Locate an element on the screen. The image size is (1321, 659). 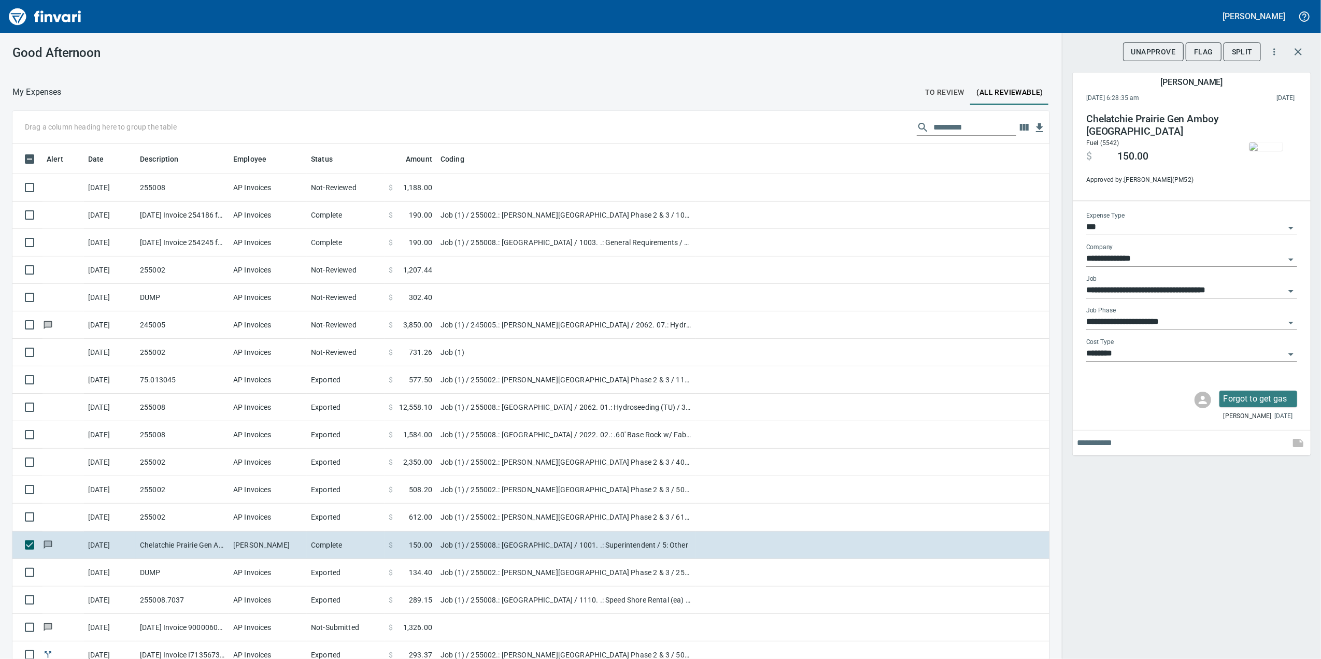
span: Employee is located at coordinates (257, 159).